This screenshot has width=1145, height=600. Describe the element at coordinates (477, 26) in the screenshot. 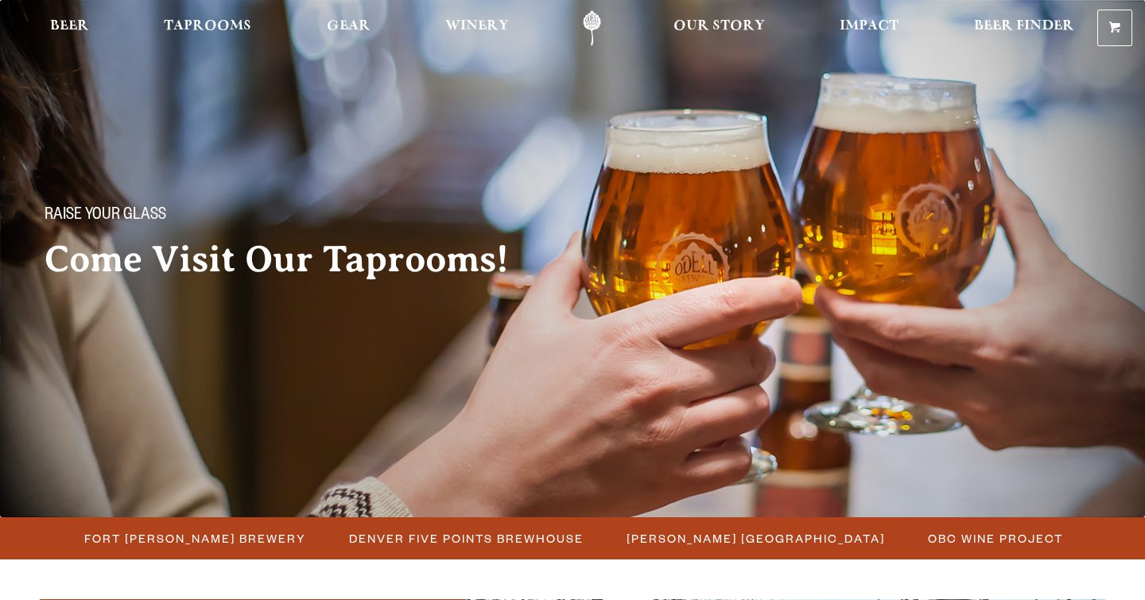

I see `span: Winery` at that location.